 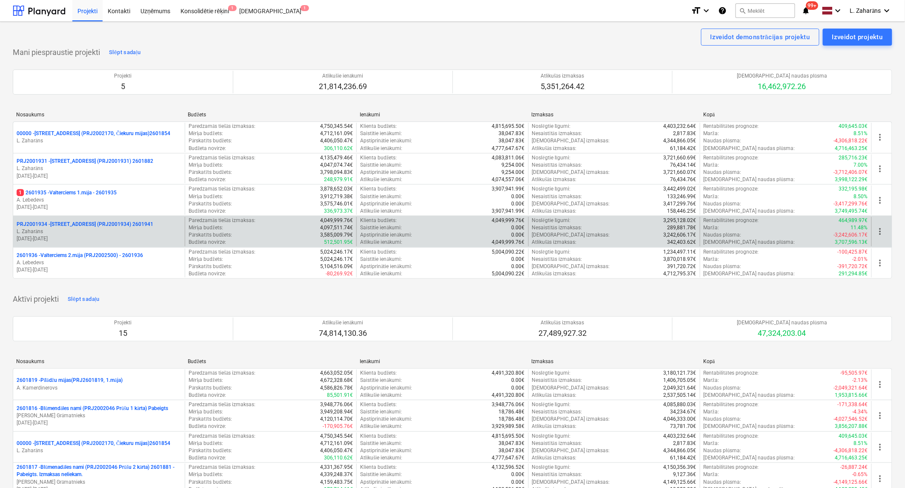 I want to click on p: 464,989.97€, so click(x=854, y=220).